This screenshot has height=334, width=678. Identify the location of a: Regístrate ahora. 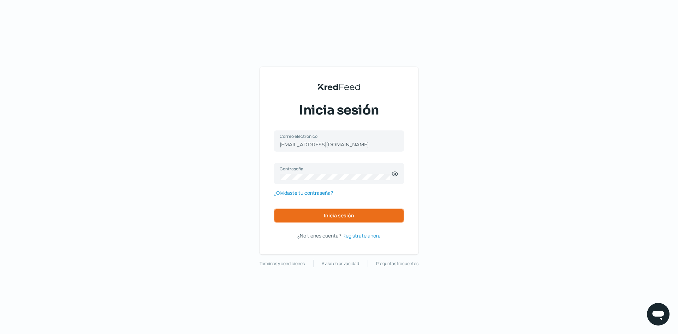
(362, 235).